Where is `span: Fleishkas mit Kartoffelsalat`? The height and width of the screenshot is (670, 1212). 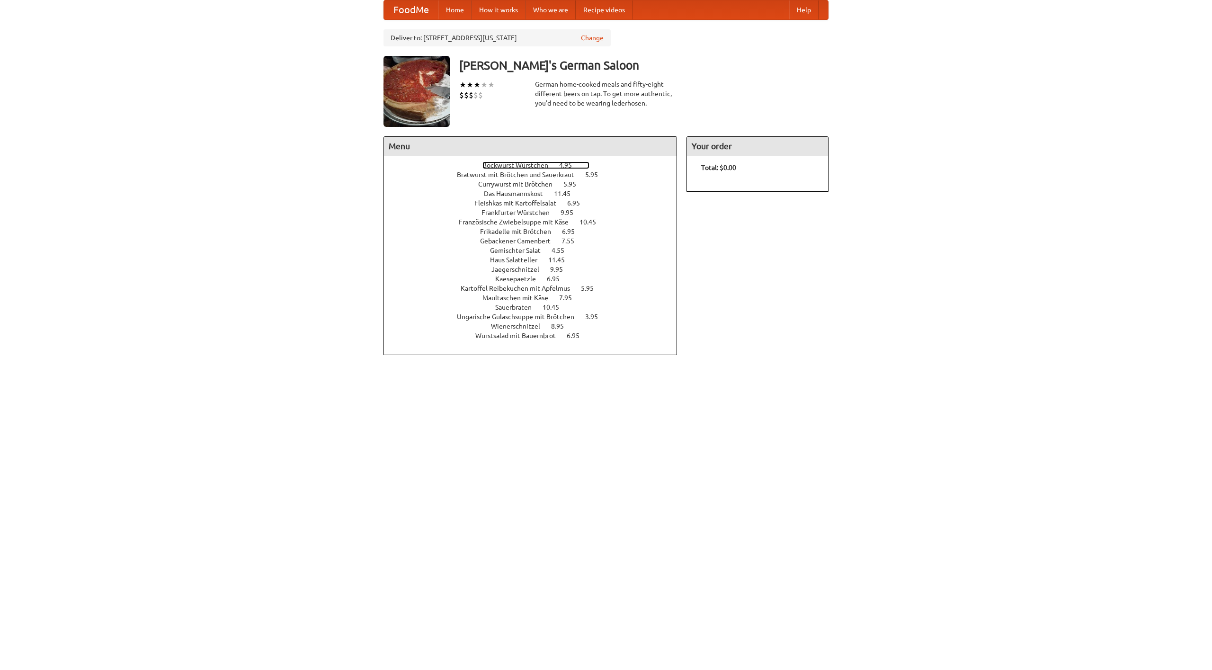 span: Fleishkas mit Kartoffelsalat is located at coordinates (520, 203).